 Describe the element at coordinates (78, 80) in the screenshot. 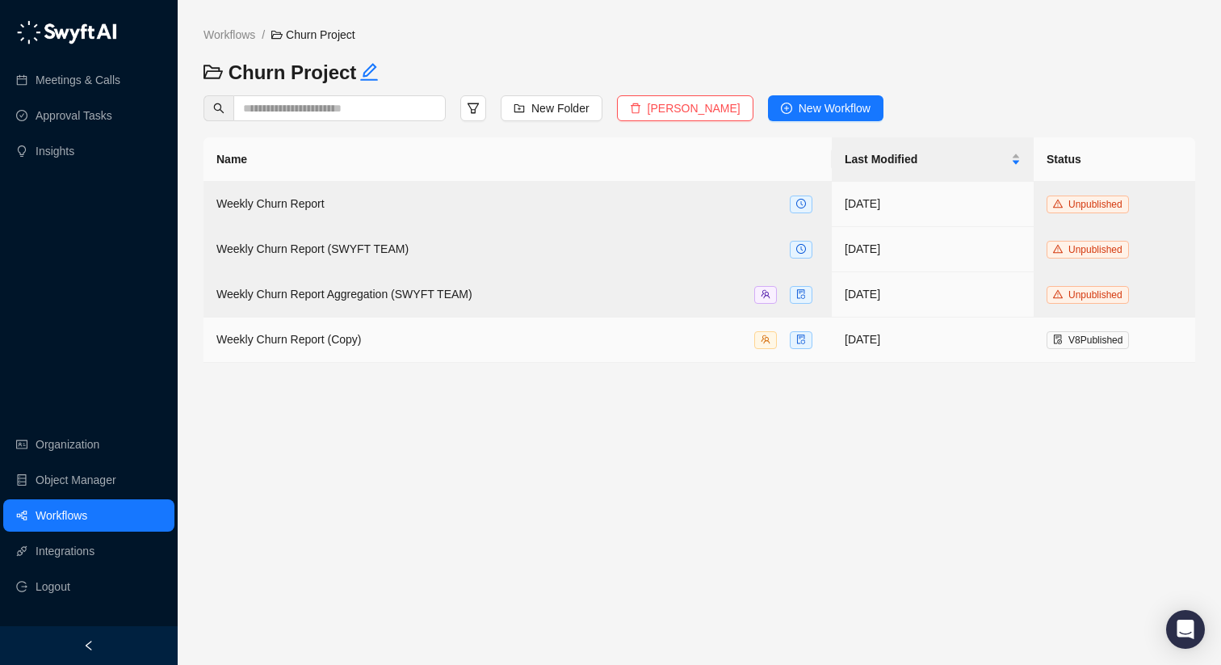

I see `a: Meetings & Calls` at that location.